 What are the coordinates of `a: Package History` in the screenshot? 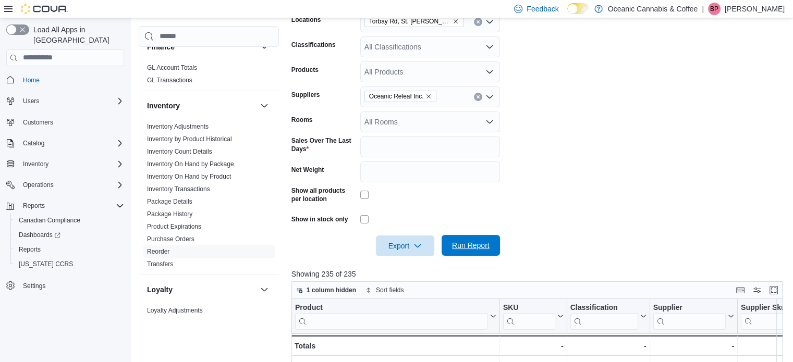 It's located at (169, 214).